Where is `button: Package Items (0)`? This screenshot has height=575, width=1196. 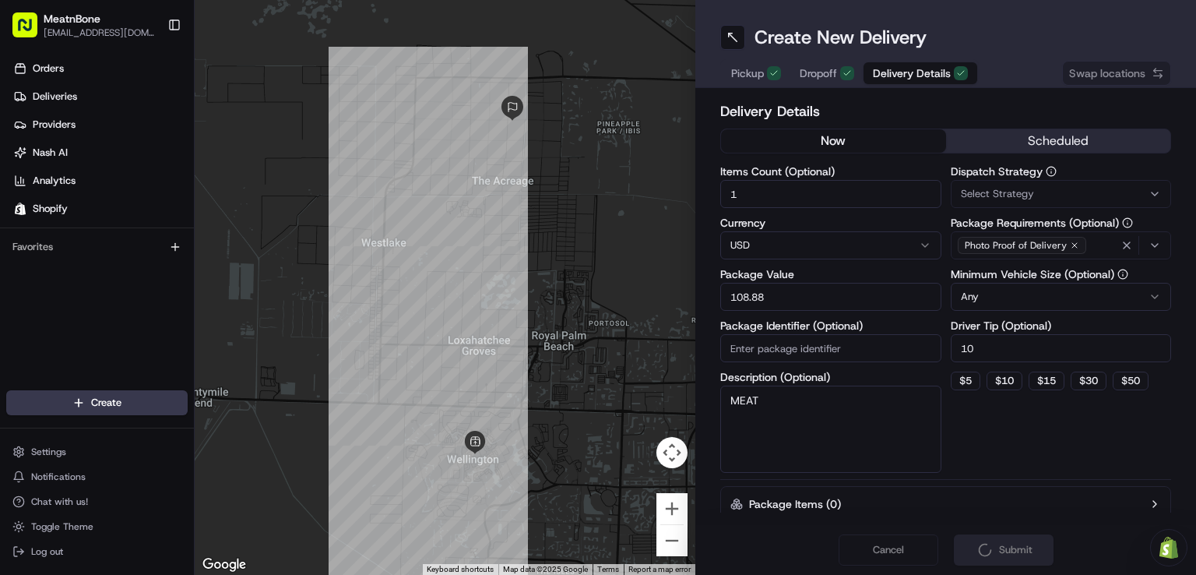
button: Package Items (0) is located at coordinates (945, 504).